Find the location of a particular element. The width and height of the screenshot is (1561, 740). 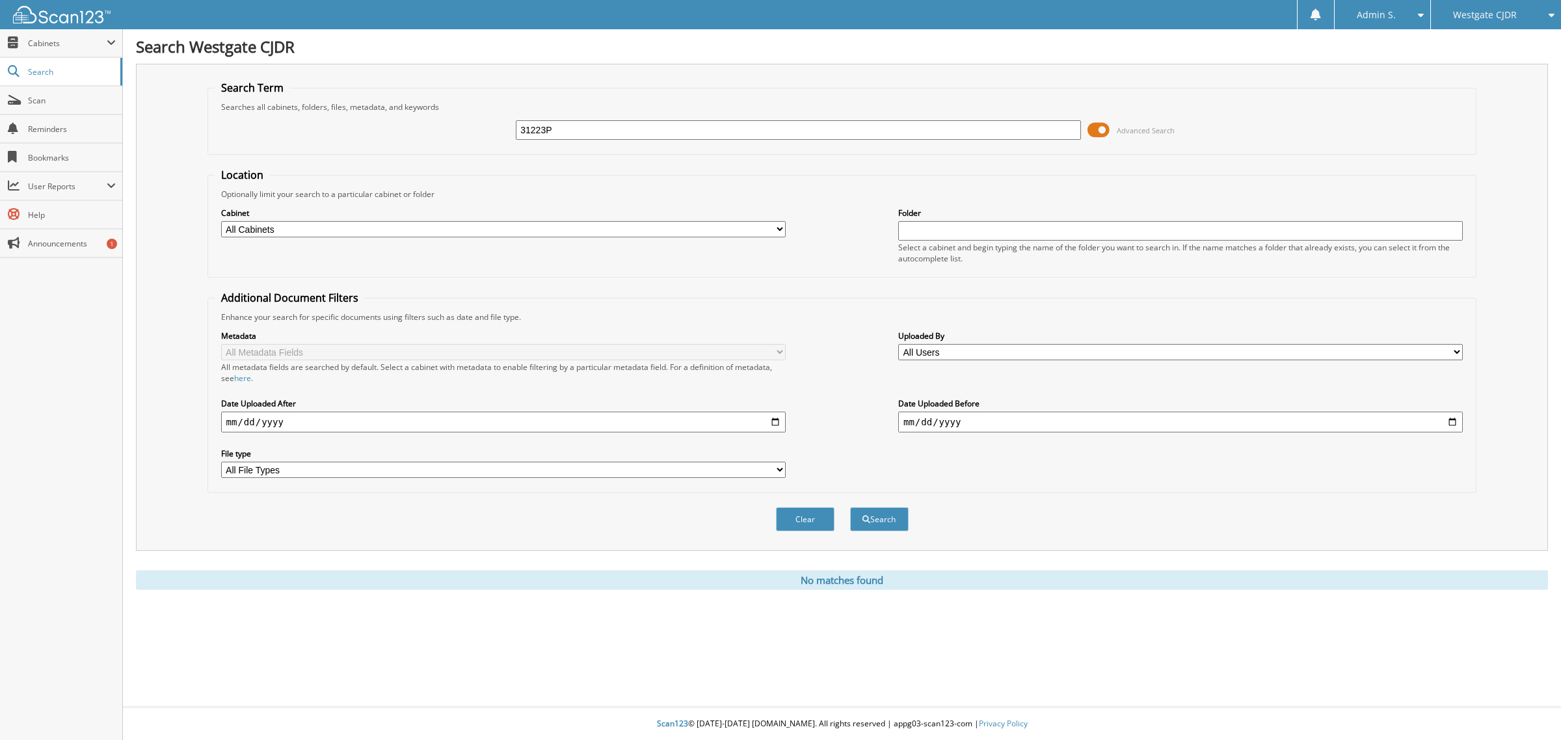

a: Privacy Policy is located at coordinates (1003, 723).